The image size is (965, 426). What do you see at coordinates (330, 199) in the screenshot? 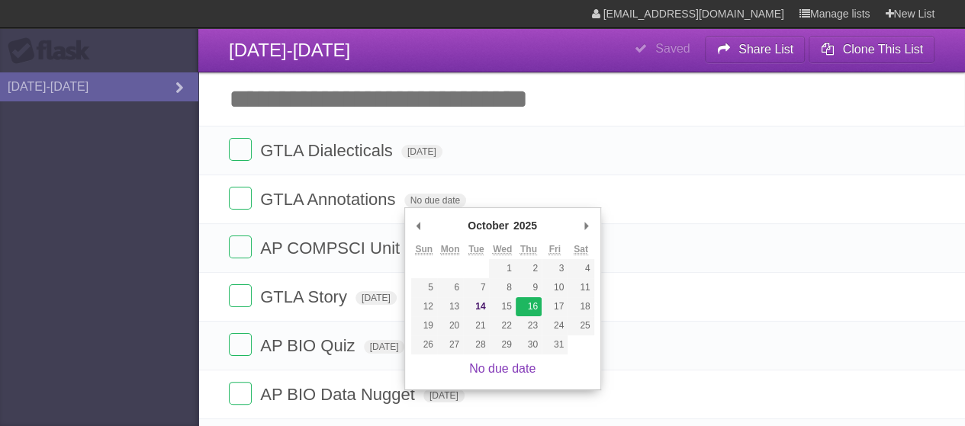
I see `span: GTLA Annotations` at bounding box center [330, 199].